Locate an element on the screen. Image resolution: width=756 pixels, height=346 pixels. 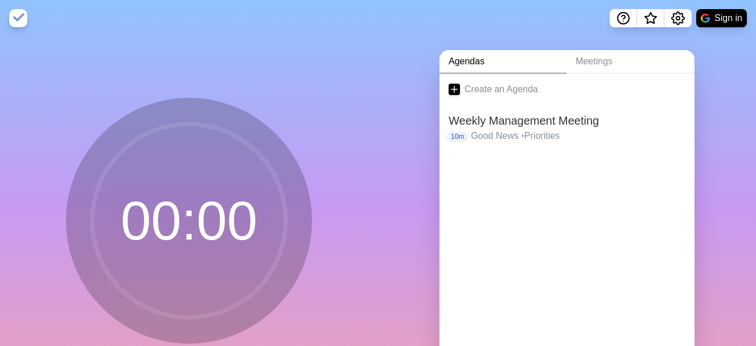
img: timeblocks logo is located at coordinates (18, 18).